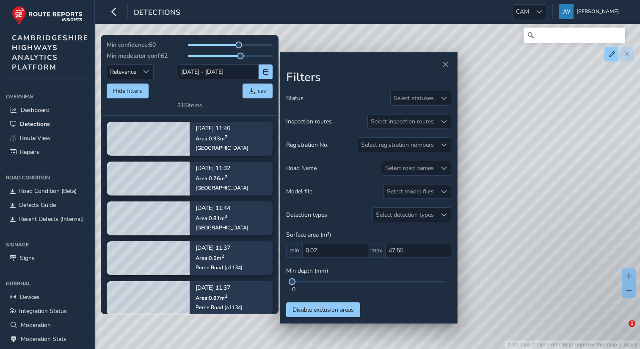 This screenshot has height=349, width=640. I want to click on span: Area: 0.76 m, so click(211, 178).